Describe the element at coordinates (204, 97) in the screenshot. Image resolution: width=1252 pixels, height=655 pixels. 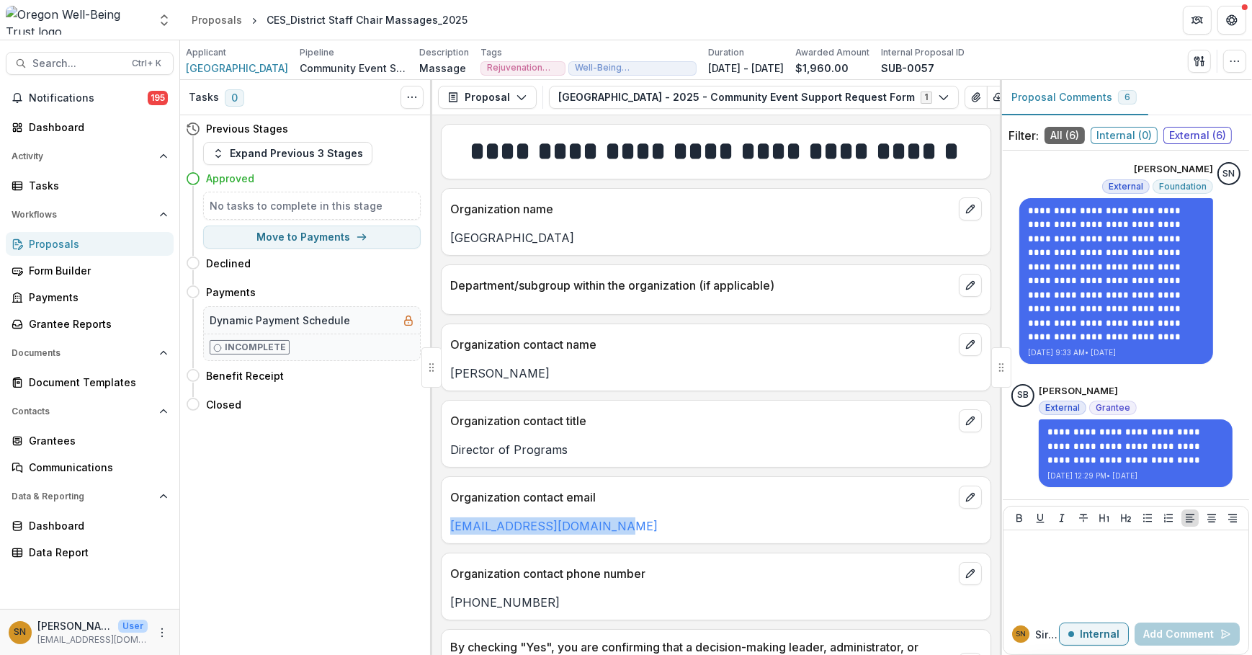
I see `h3: Tasks` at that location.